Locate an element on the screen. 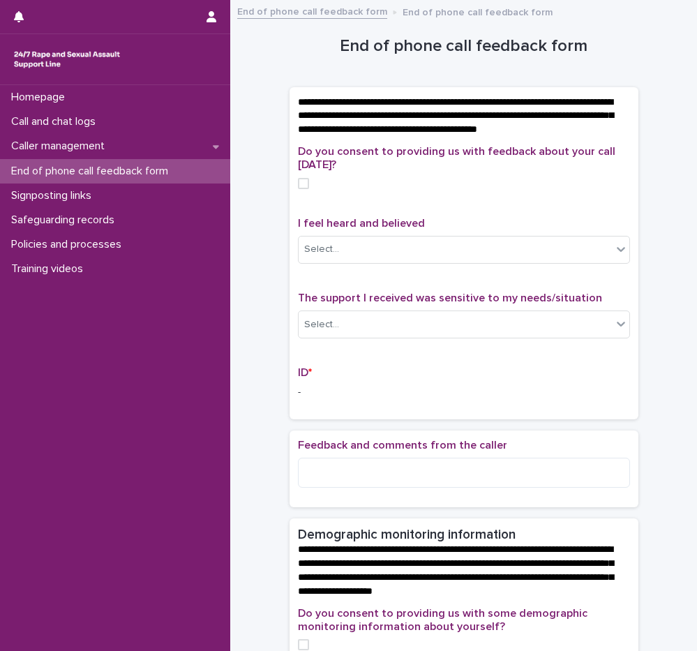 This screenshot has width=697, height=651. p: Caller management is located at coordinates (61, 146).